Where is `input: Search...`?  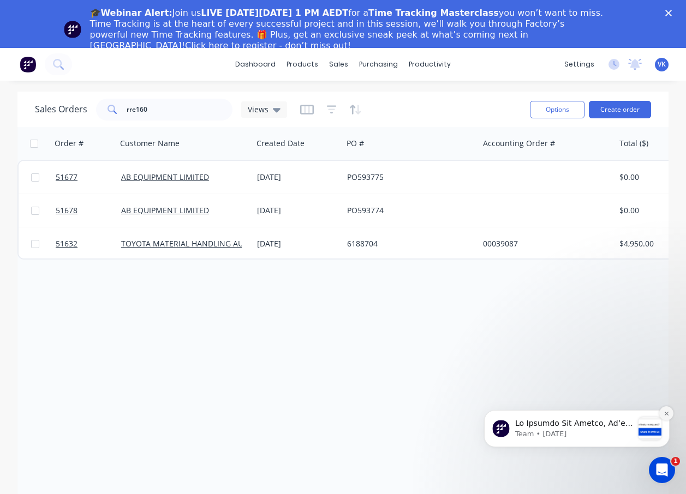 input: Search... is located at coordinates (179, 110).